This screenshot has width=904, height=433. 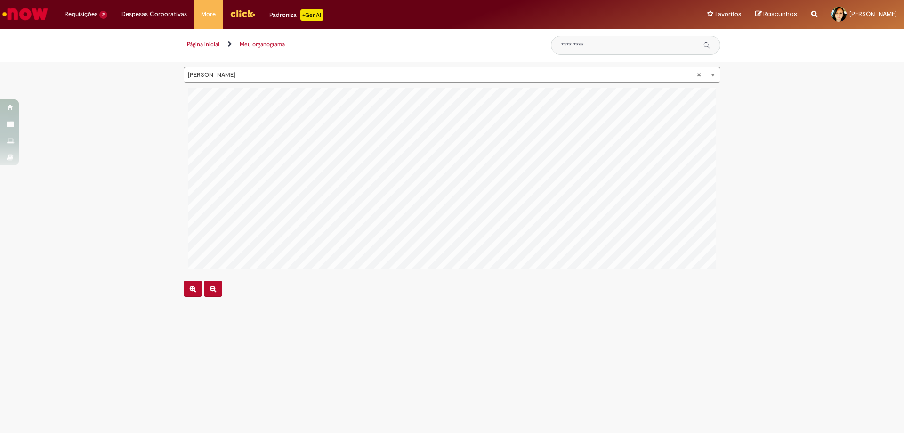 I want to click on span: Despesas Corporativas, so click(x=154, y=14).